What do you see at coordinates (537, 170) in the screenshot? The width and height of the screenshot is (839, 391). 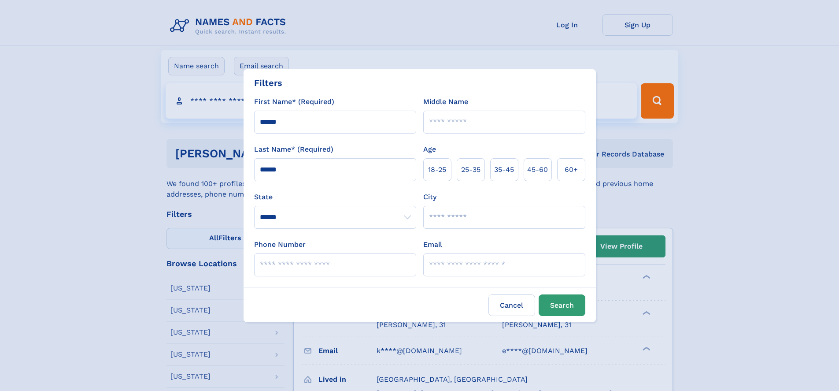 I see `span: 45‑60` at bounding box center [537, 170].